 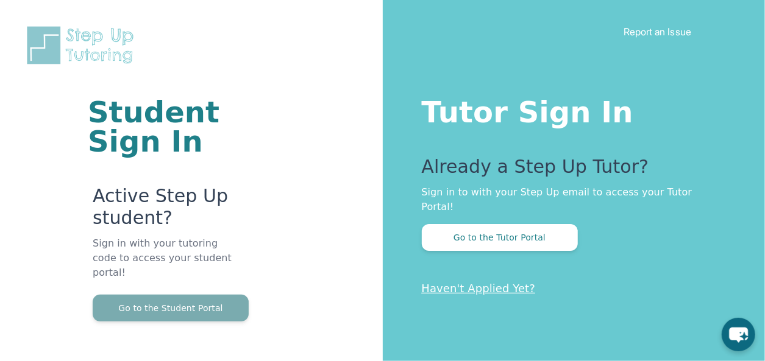 I want to click on h1: Tutor Sign In, so click(x=569, y=110).